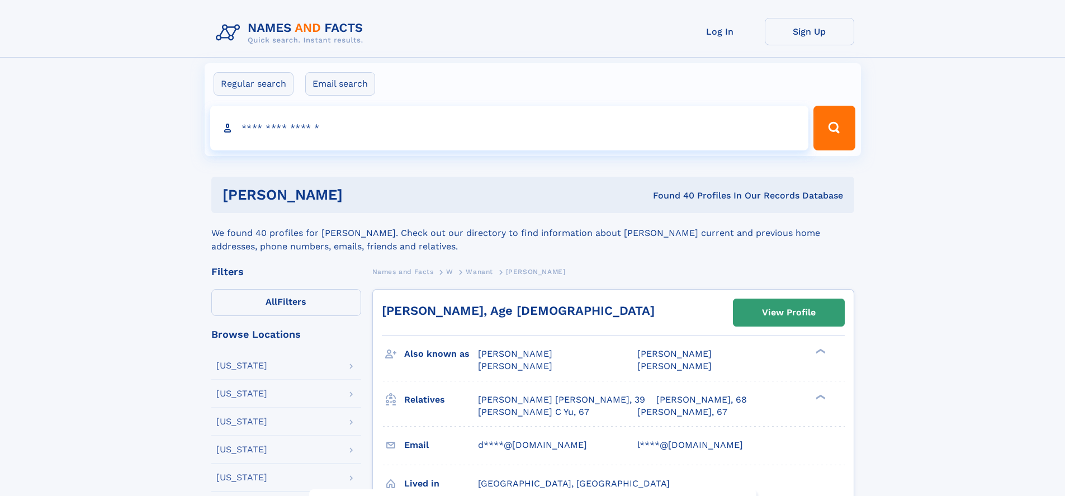 The image size is (1065, 496). I want to click on a: W, so click(450, 271).